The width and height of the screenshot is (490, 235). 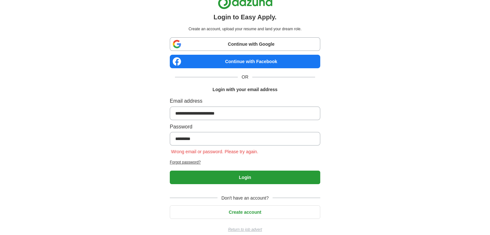 What do you see at coordinates (245, 90) in the screenshot?
I see `h1: Login with your email address` at bounding box center [245, 90].